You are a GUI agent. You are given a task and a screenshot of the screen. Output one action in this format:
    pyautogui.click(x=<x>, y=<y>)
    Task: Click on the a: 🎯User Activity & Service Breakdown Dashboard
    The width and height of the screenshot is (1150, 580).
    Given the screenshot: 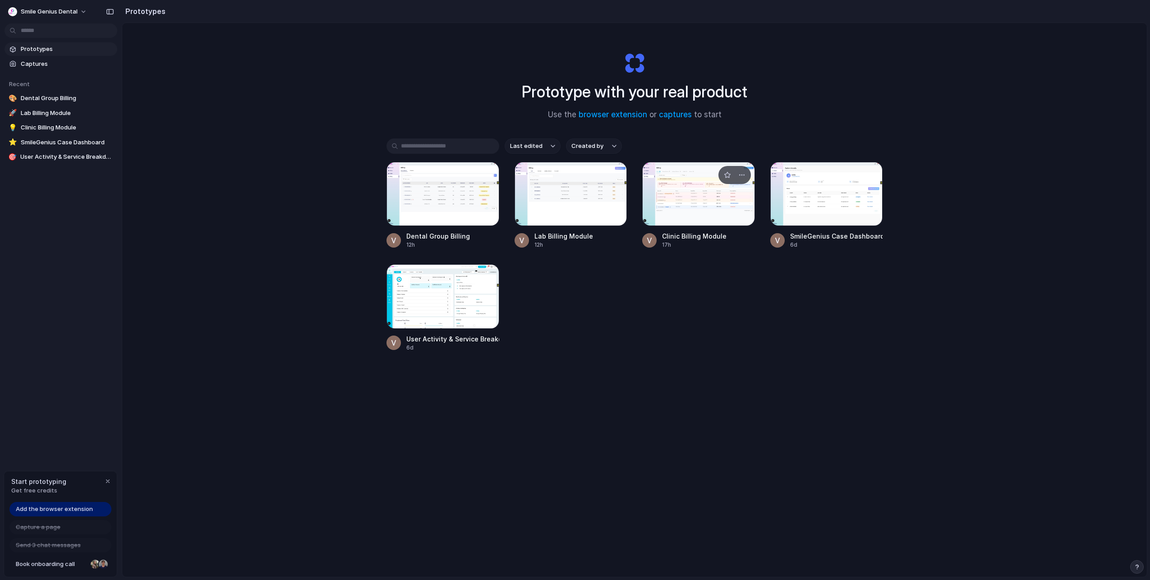 What is the action you would take?
    pyautogui.click(x=61, y=157)
    